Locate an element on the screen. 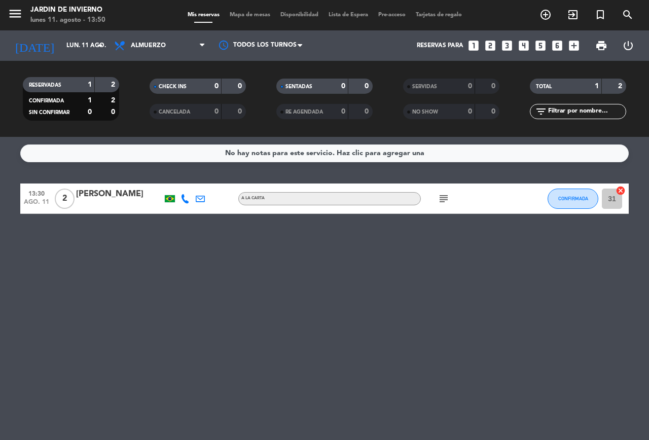 The height and width of the screenshot is (440, 649). i: looks_5 is located at coordinates (540, 46).